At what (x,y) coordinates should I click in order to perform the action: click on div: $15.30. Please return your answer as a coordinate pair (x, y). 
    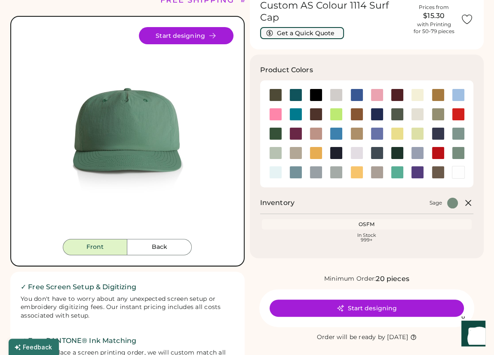
    Looking at the image, I should click on (434, 16).